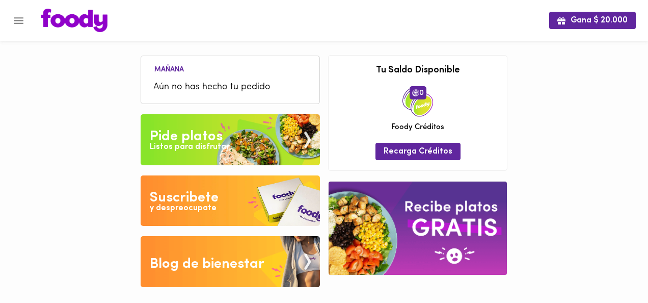 The width and height of the screenshot is (648, 303). What do you see at coordinates (190, 147) in the screenshot?
I see `div: Listos para disfrutar` at bounding box center [190, 147].